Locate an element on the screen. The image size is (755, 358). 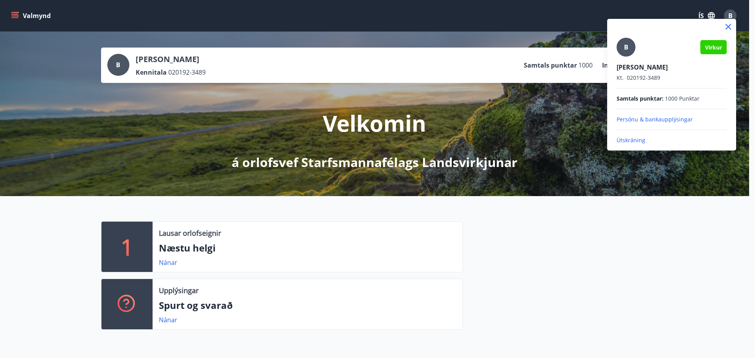
span: 1000 Punktar is located at coordinates (682, 99).